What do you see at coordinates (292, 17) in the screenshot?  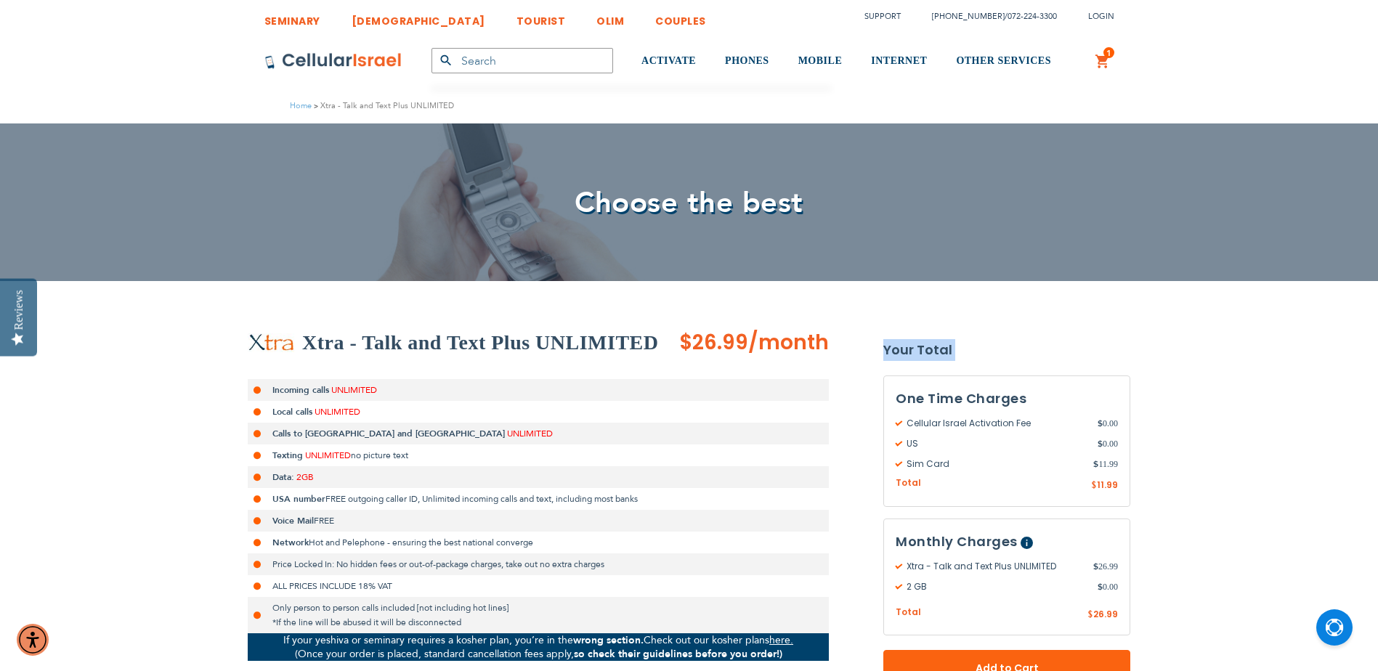 I see `a: SEMINARY` at bounding box center [292, 17].